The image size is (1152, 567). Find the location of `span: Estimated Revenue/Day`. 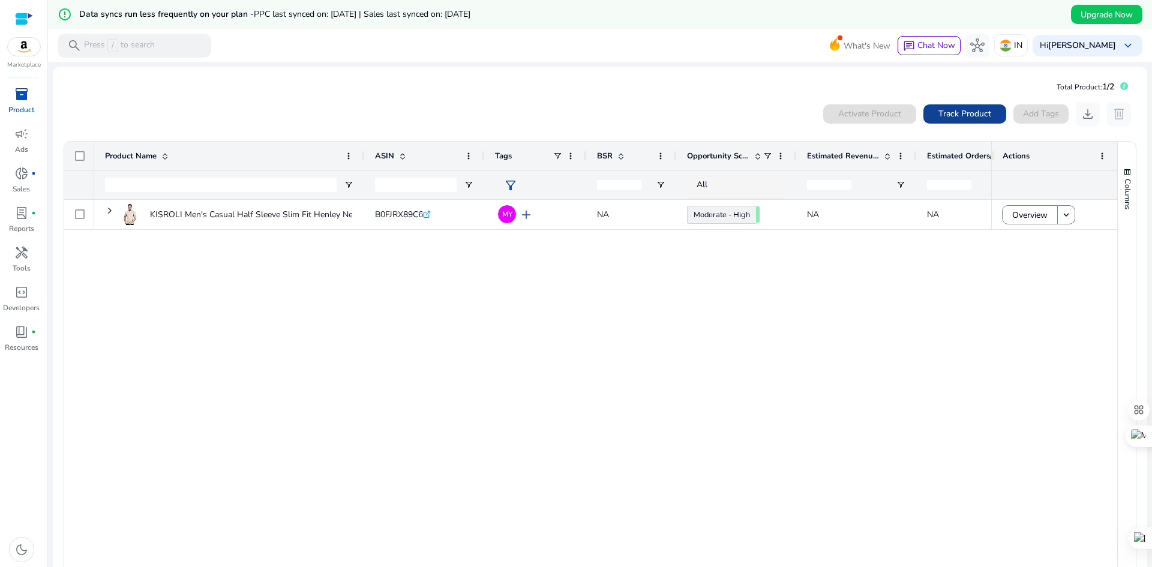

span: Estimated Revenue/Day is located at coordinates (843, 156).